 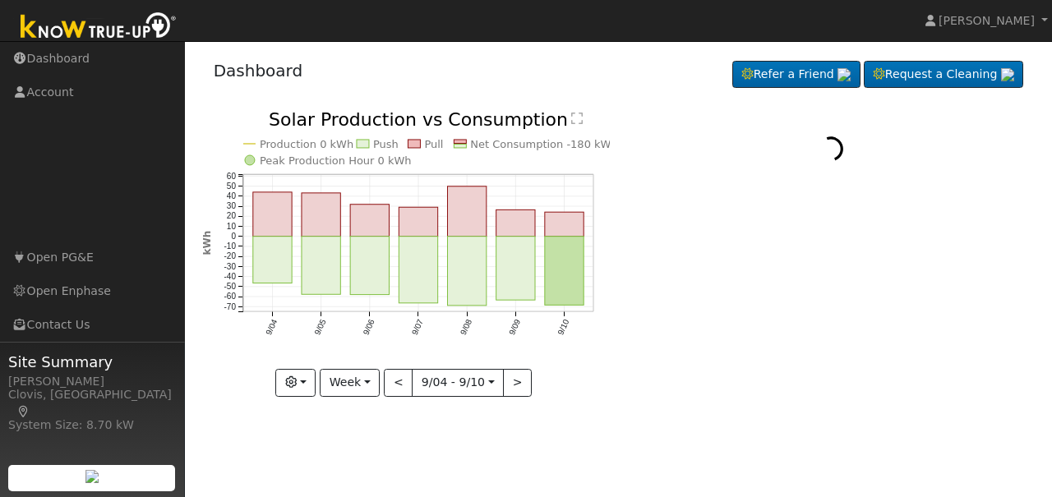 What do you see at coordinates (24, 412) in the screenshot?
I see `a: Map` at bounding box center [24, 412].